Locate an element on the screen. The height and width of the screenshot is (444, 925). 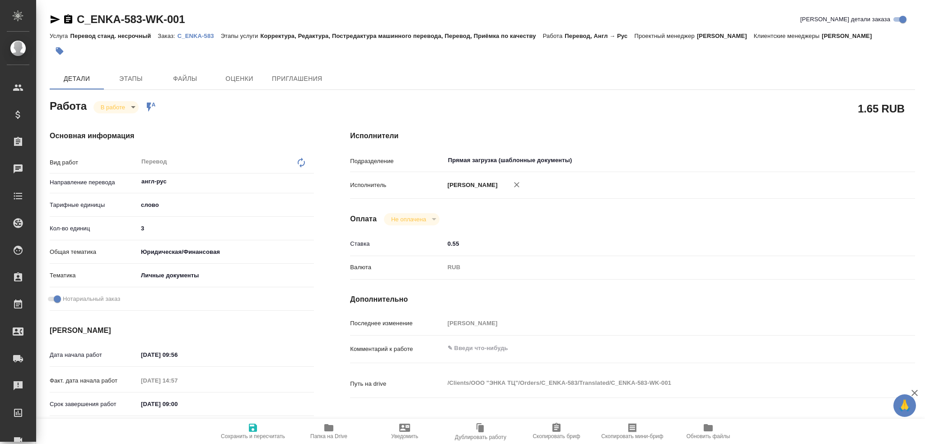
p: Валюта is located at coordinates (397, 267).